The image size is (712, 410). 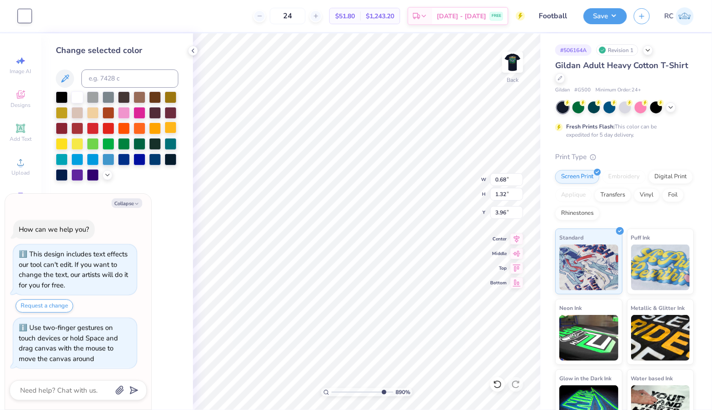 I want to click on span: Metallic & Glitter Ink, so click(x=658, y=308).